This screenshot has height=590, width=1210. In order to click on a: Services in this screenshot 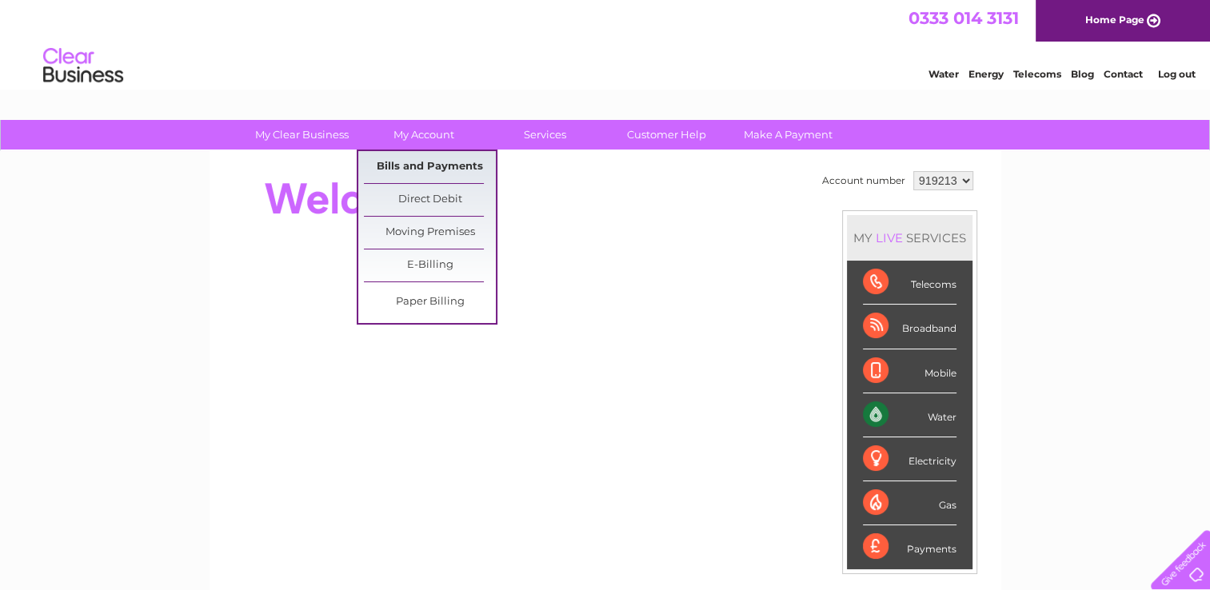, I will do `click(545, 134)`.